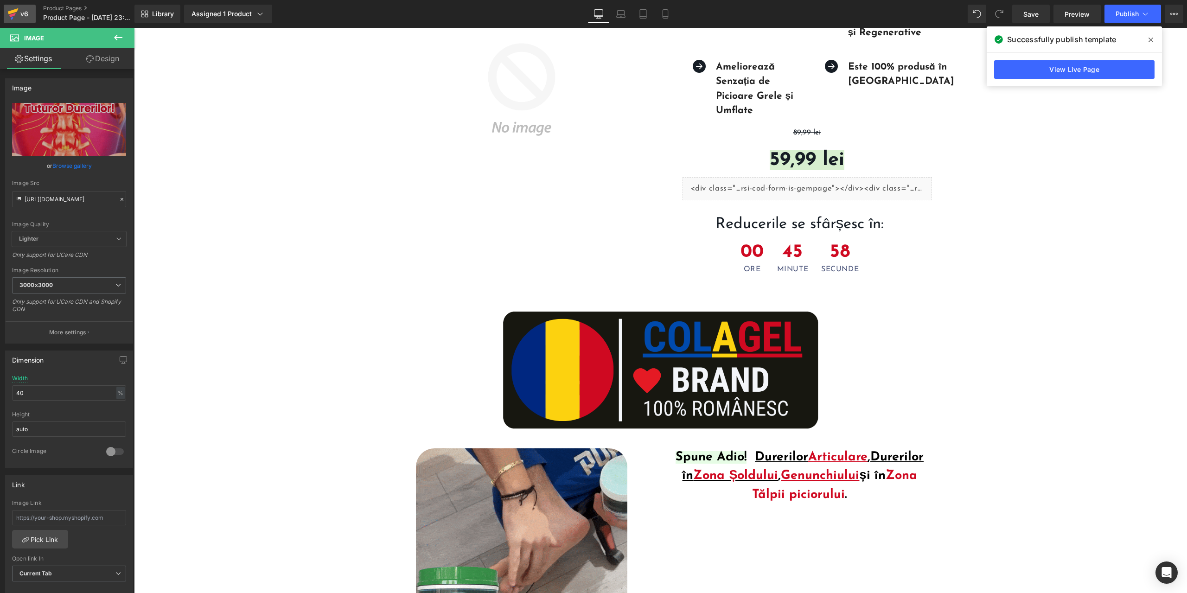  Describe the element at coordinates (36, 573) in the screenshot. I see `b: Current Tab` at that location.